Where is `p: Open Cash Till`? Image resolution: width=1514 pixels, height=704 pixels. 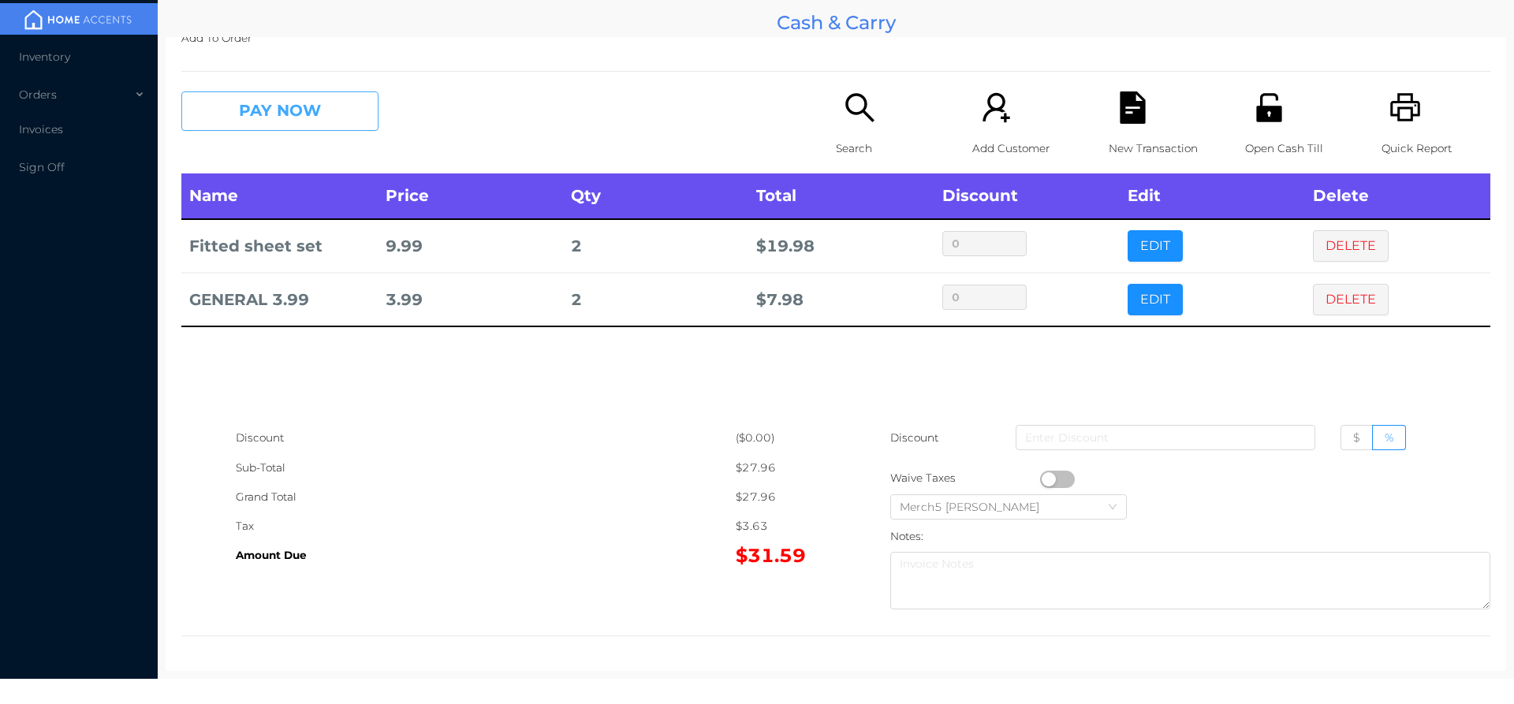
p: Open Cash Till is located at coordinates (1300, 148).